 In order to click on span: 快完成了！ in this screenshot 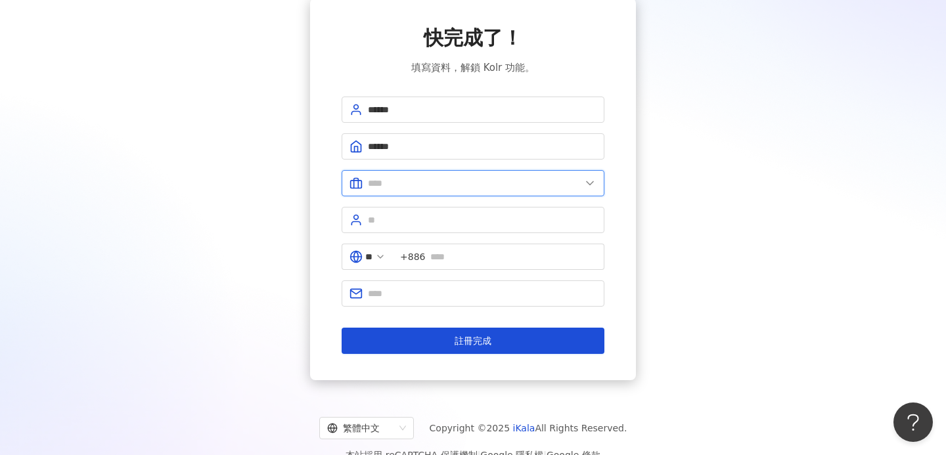, I will do `click(473, 38)`.